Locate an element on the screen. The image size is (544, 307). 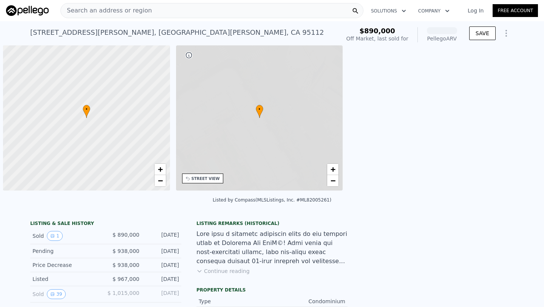
div: Pellego ARV is located at coordinates (442, 39).